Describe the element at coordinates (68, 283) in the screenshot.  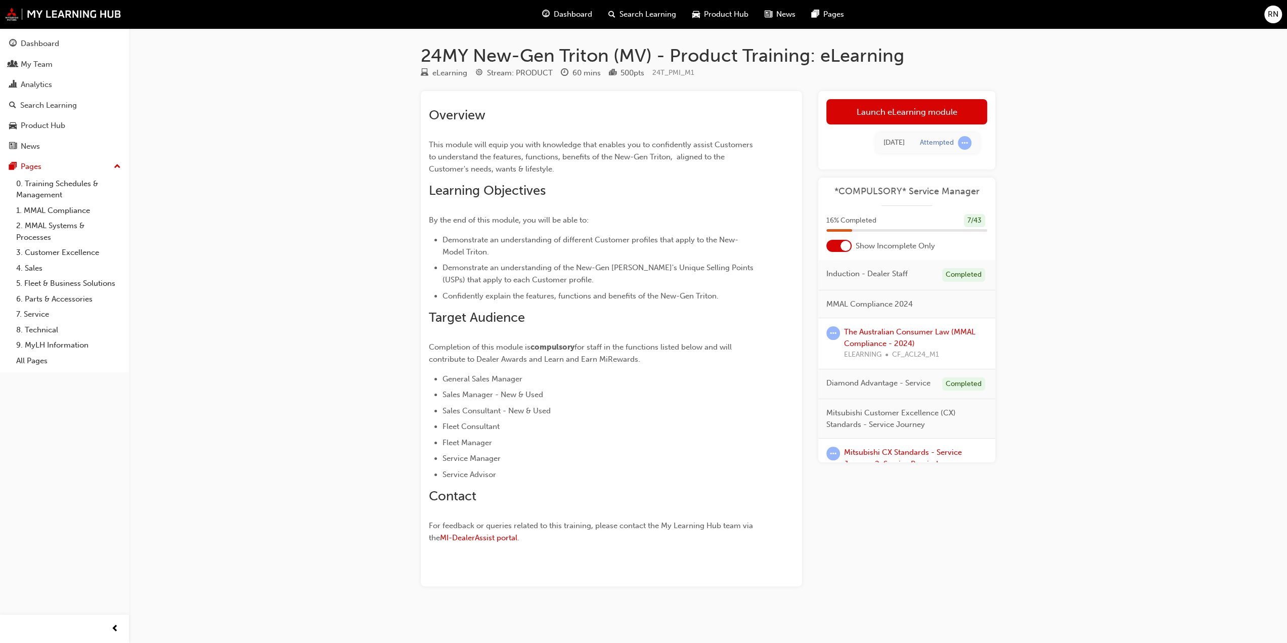
I see `a: 5. Fleet & Business Solutions` at that location.